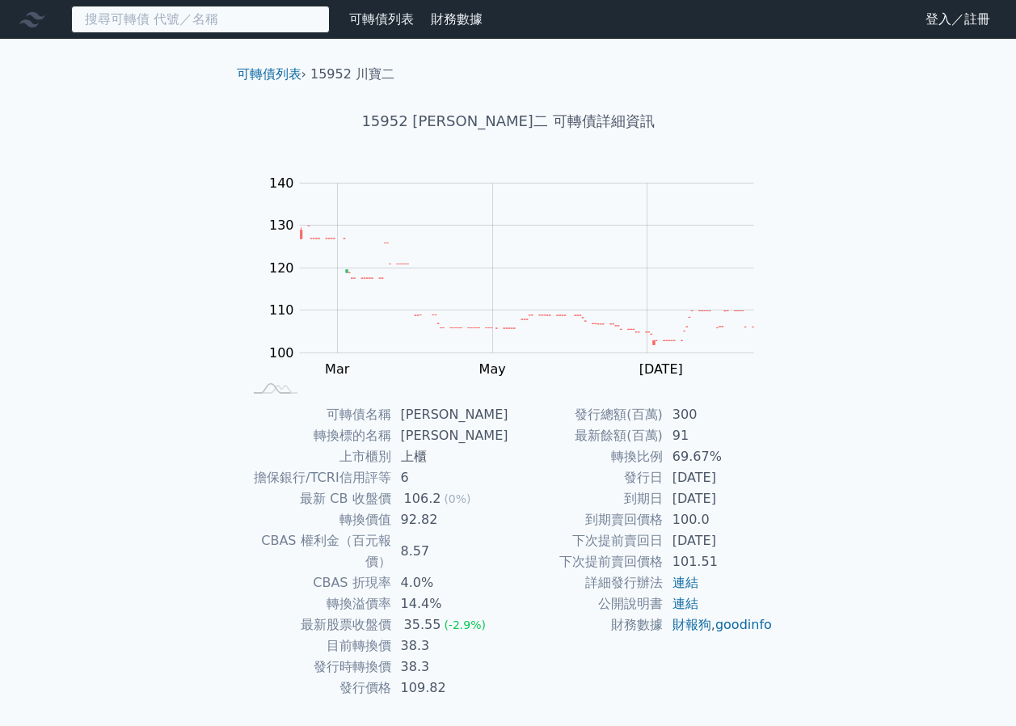 Image resolution: width=1016 pixels, height=726 pixels. Describe the element at coordinates (449, 520) in the screenshot. I see `td: 92.82` at that location.